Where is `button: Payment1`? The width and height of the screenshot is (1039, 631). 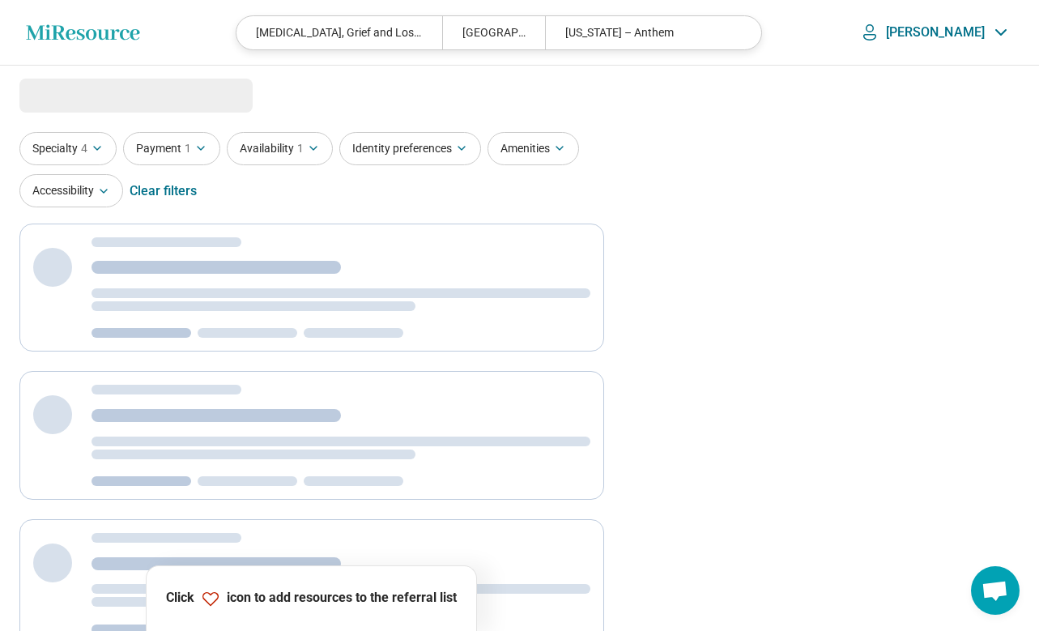 button: Payment1 is located at coordinates (172, 148).